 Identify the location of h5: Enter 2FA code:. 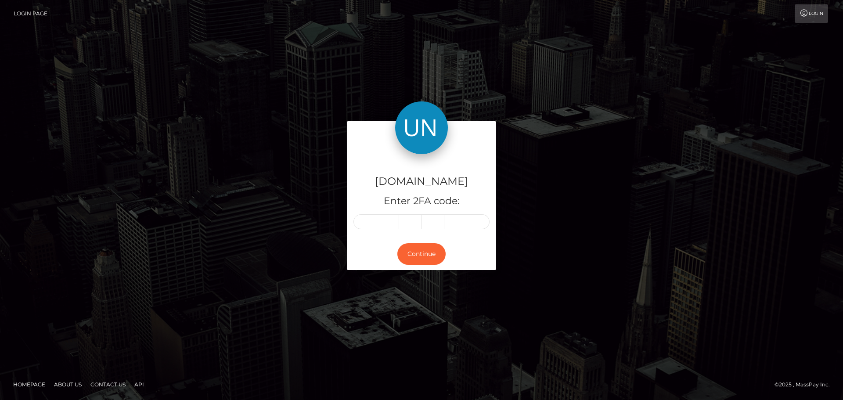
(422, 201).